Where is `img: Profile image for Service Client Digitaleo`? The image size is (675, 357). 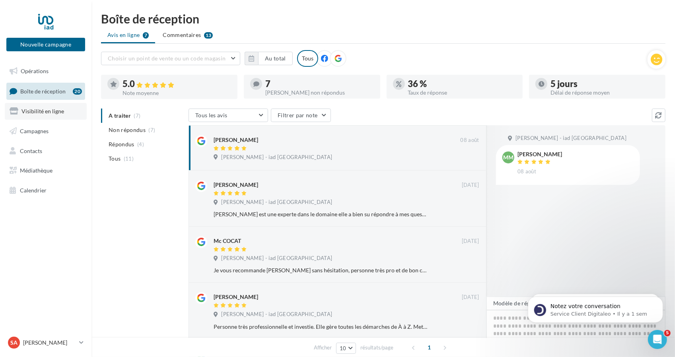 img: Profile image for Service Client Digitaleo is located at coordinates (24, 30).